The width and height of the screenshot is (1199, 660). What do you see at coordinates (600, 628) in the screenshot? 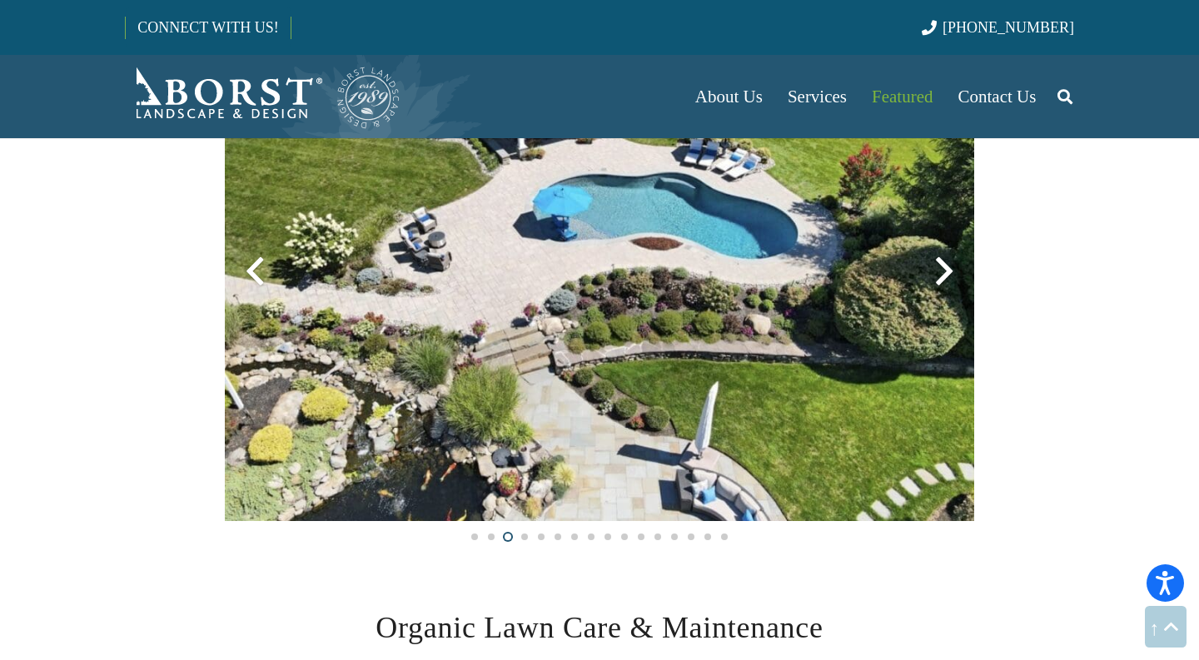
I see `h2: Organic Lawn Care & Maintenance` at bounding box center [600, 628].